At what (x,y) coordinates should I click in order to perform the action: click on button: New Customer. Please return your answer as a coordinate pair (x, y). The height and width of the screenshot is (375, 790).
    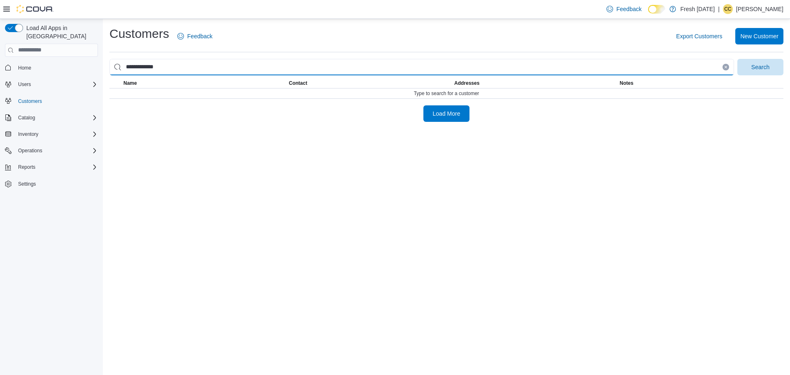
    Looking at the image, I should click on (759, 36).